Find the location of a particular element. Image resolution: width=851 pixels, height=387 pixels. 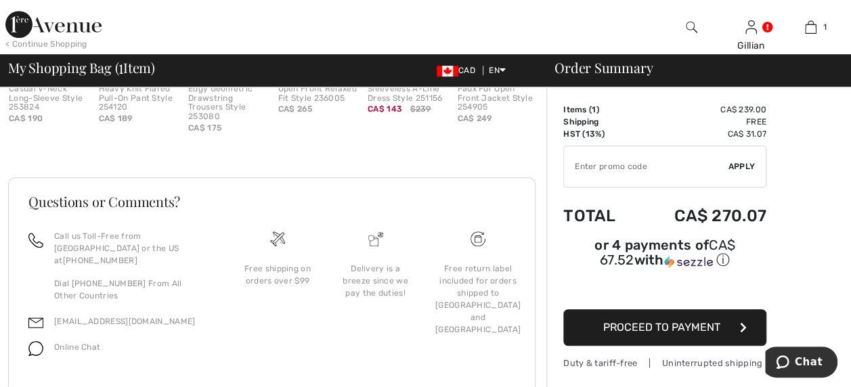

div: or 4 payments of with is located at coordinates (665, 254).